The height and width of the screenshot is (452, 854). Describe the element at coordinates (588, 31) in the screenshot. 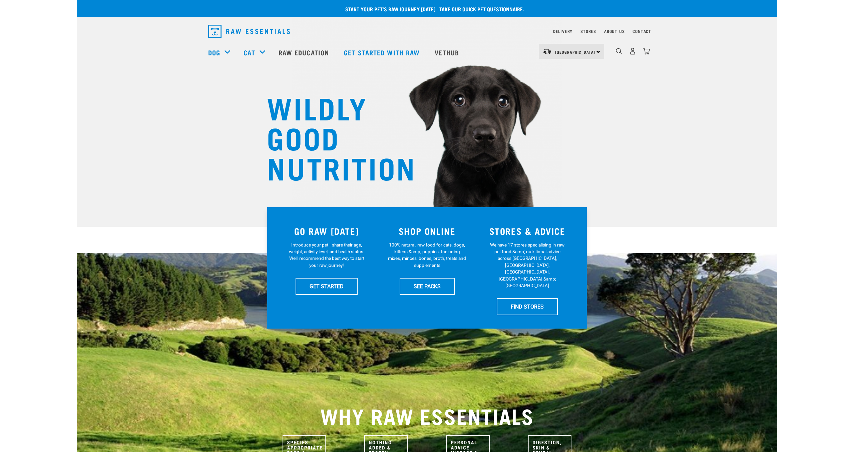

I see `a: Stores` at that location.